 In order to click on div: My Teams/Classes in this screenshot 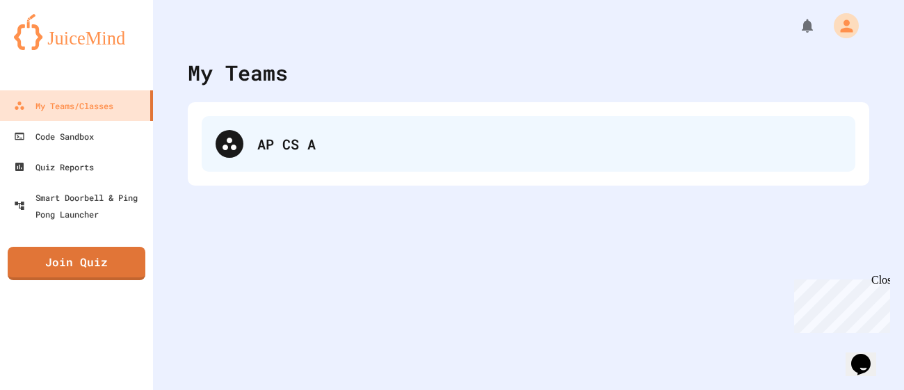, I will do `click(63, 106)`.